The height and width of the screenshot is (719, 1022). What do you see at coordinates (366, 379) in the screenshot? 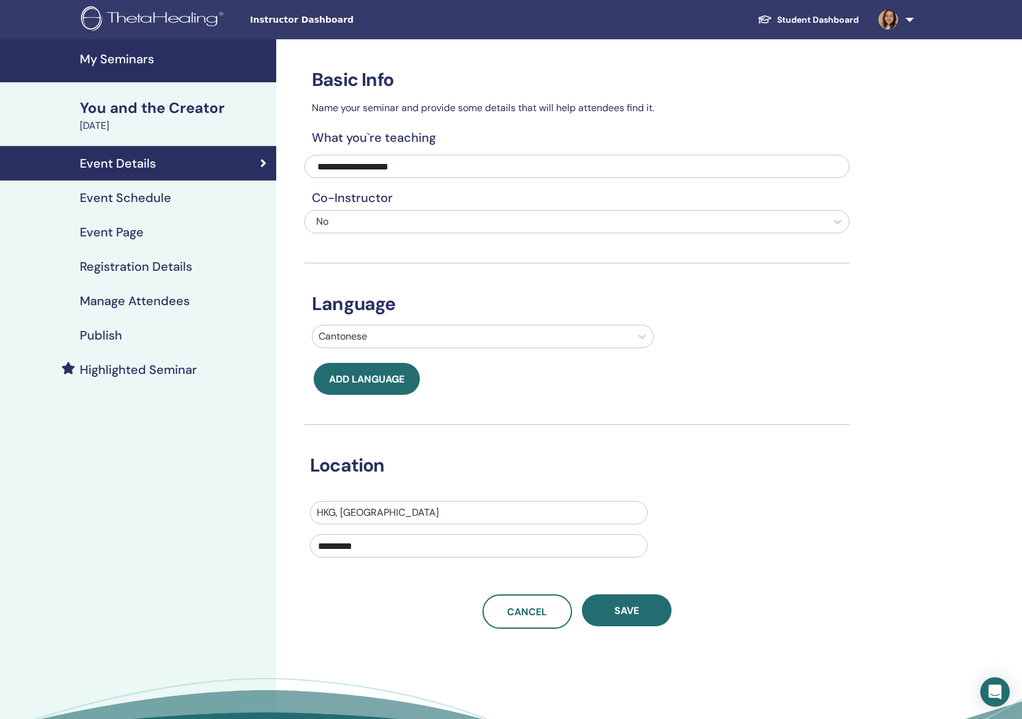
I see `span: Add language` at bounding box center [366, 379].